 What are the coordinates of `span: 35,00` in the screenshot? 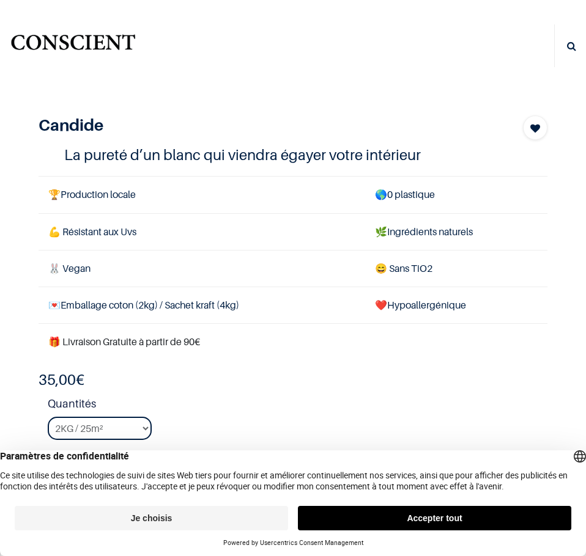 It's located at (57, 380).